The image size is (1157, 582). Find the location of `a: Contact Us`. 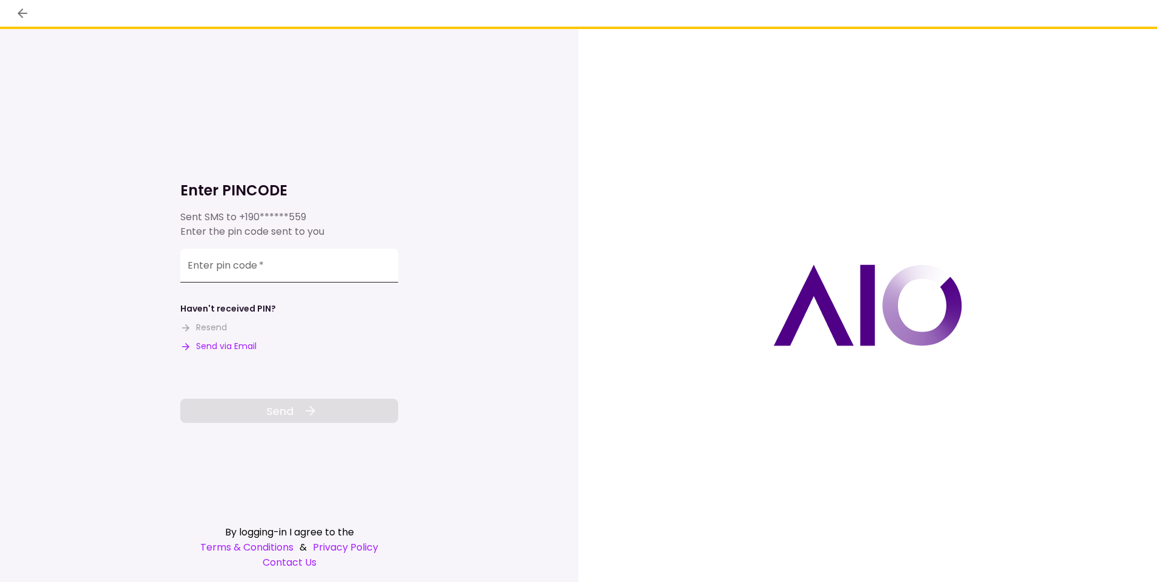

a: Contact Us is located at coordinates (289, 562).